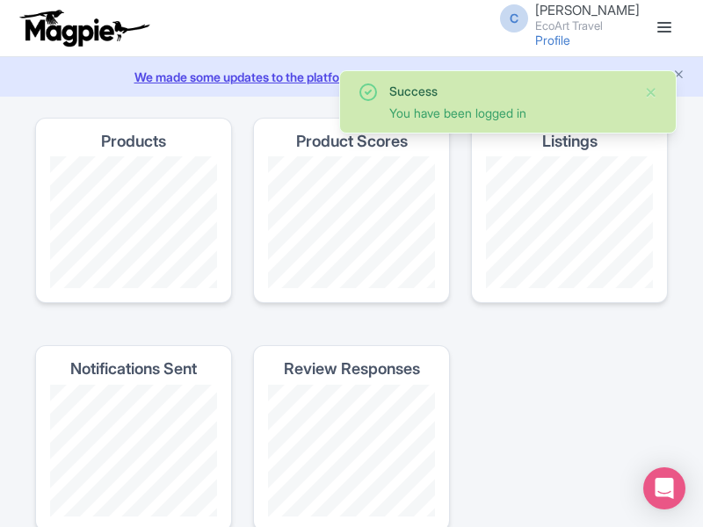  What do you see at coordinates (553, 40) in the screenshot?
I see `a: Profile` at bounding box center [553, 40].